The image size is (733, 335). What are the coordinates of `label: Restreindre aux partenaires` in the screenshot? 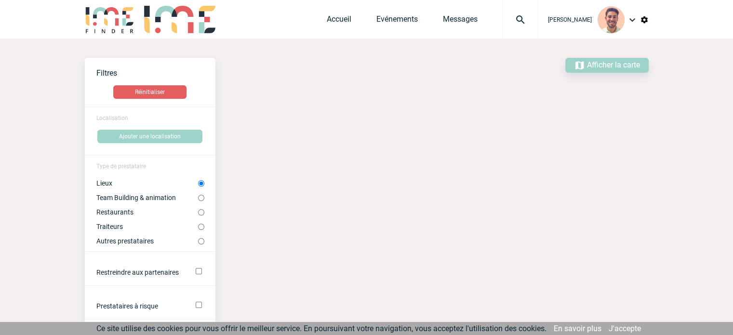 It's located at (139, 272).